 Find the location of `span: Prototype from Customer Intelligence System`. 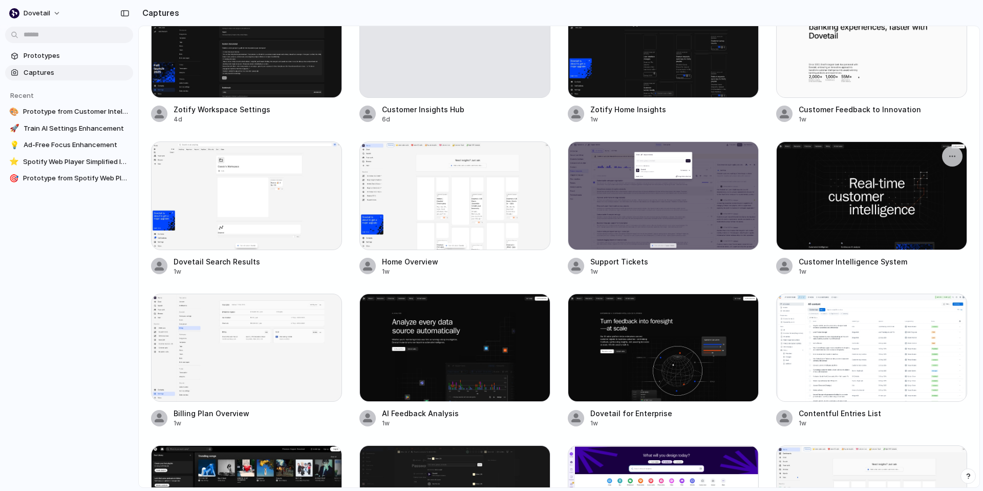

span: Prototype from Customer Intelligence System is located at coordinates (76, 112).